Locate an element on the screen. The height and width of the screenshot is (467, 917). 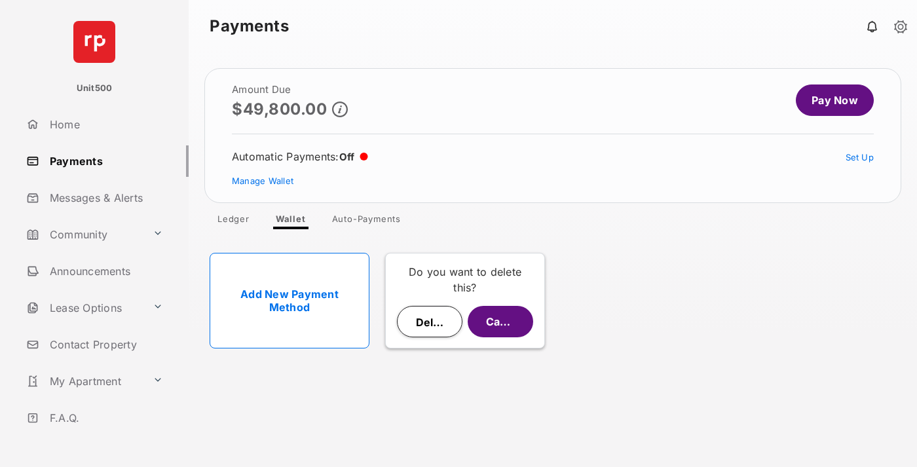
a: Announcements is located at coordinates (105, 271).